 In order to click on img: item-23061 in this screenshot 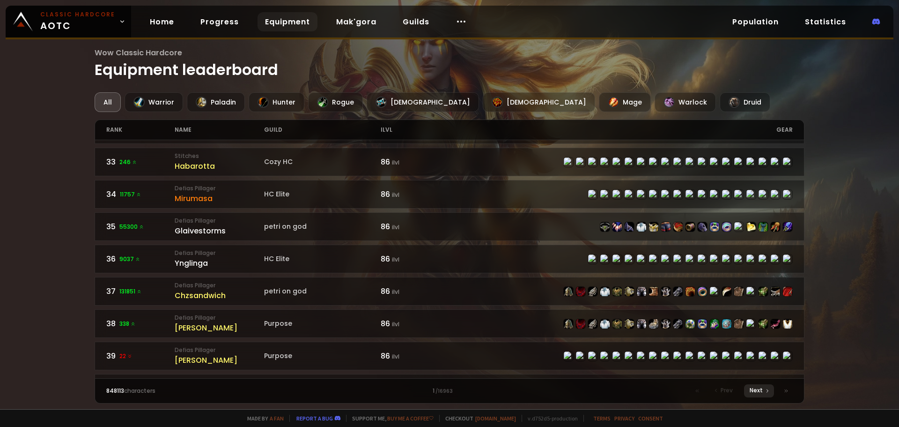, I will do `click(715, 227)`.